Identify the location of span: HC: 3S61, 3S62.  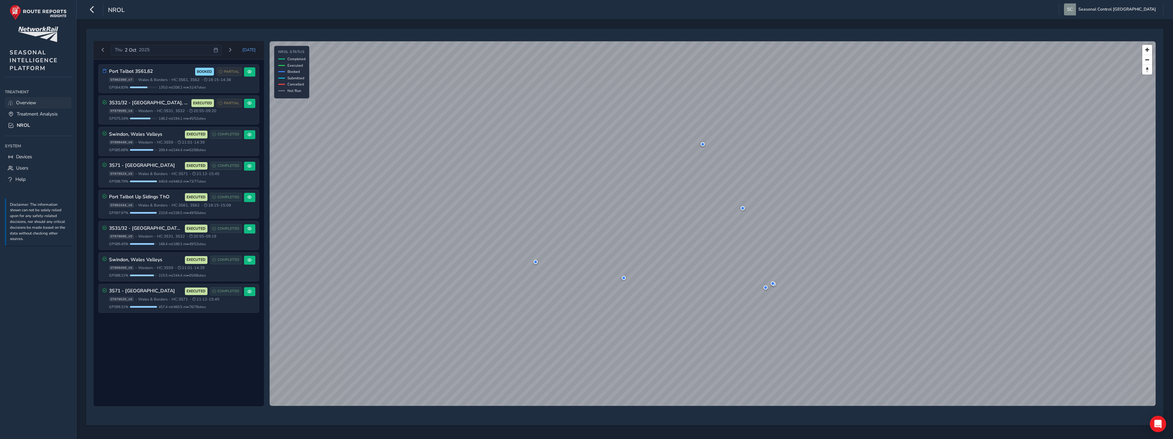
(186, 80).